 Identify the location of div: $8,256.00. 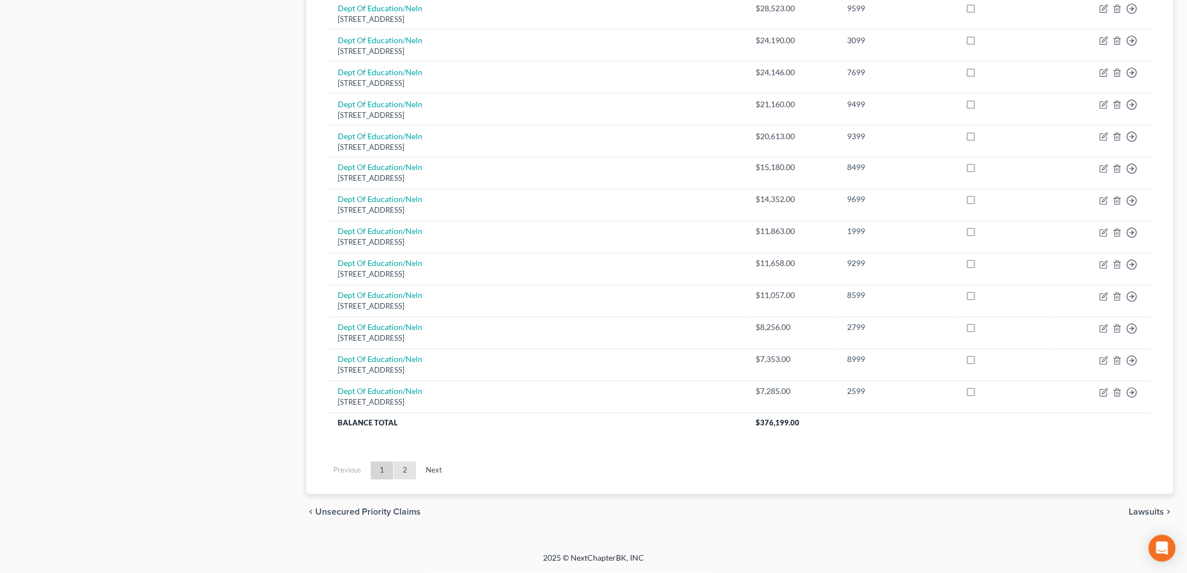
(792, 327).